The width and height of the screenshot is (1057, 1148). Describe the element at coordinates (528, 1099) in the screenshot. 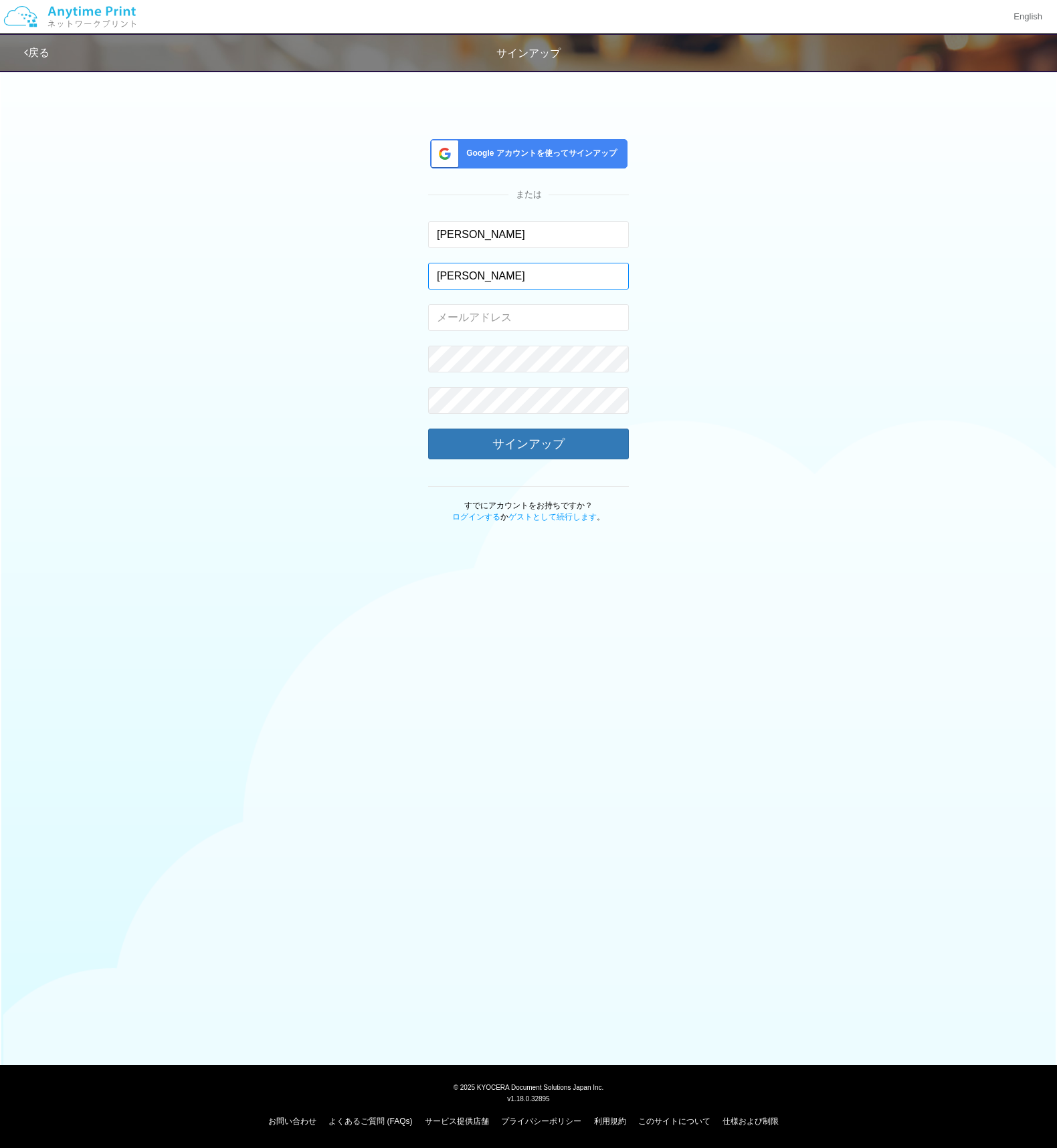

I see `span: v1.18.0.32895` at that location.